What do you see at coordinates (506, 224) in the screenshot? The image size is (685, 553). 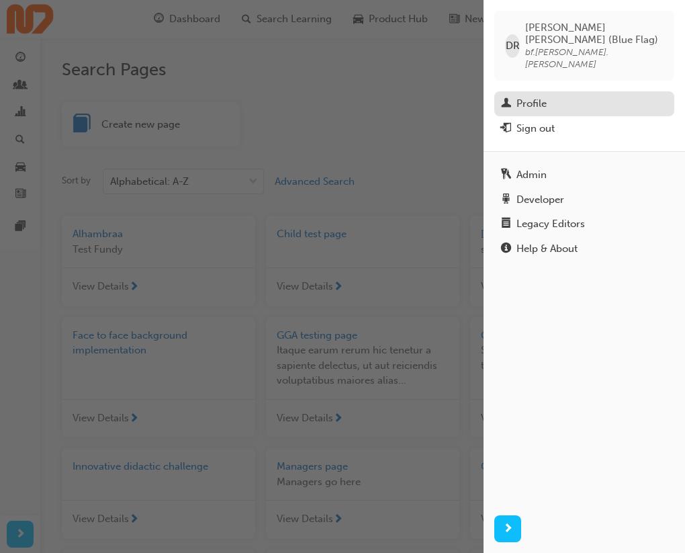 I see `span: notepad-icon` at bounding box center [506, 224].